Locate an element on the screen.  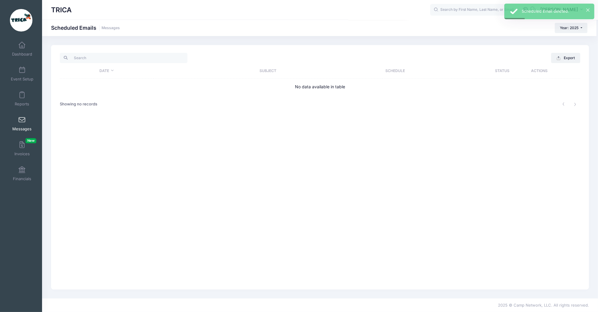
th: Subject: activate to sort column ascending is located at coordinates (268, 71).